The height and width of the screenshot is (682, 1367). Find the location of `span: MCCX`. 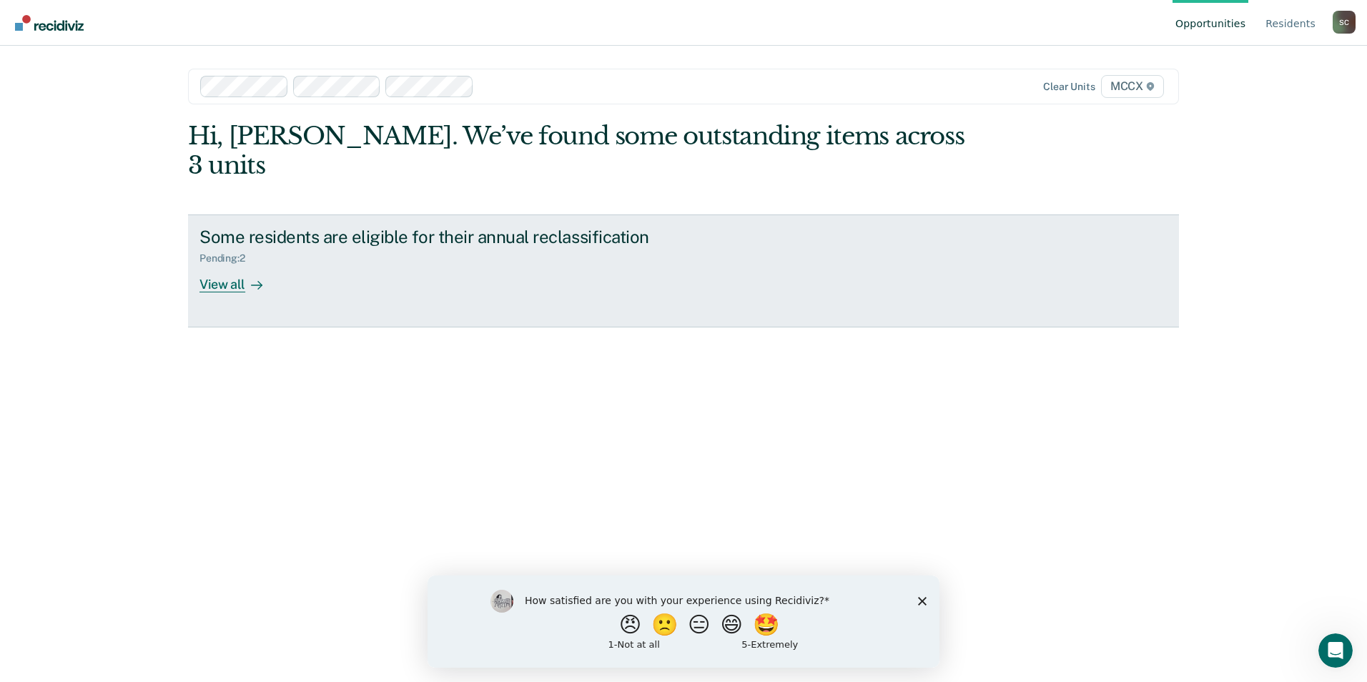

span: MCCX is located at coordinates (1132, 86).